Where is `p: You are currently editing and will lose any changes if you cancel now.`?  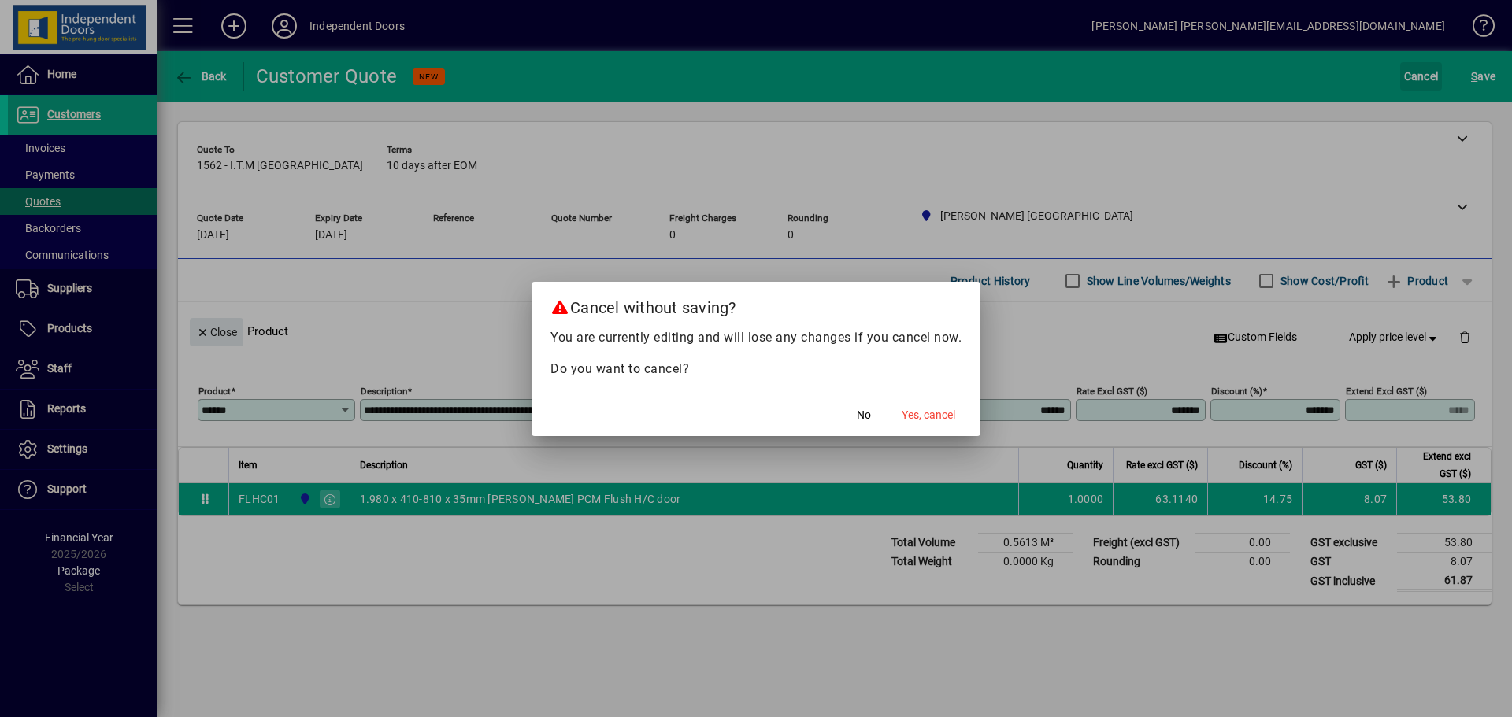
p: You are currently editing and will lose any changes if you cancel now. is located at coordinates (756, 338).